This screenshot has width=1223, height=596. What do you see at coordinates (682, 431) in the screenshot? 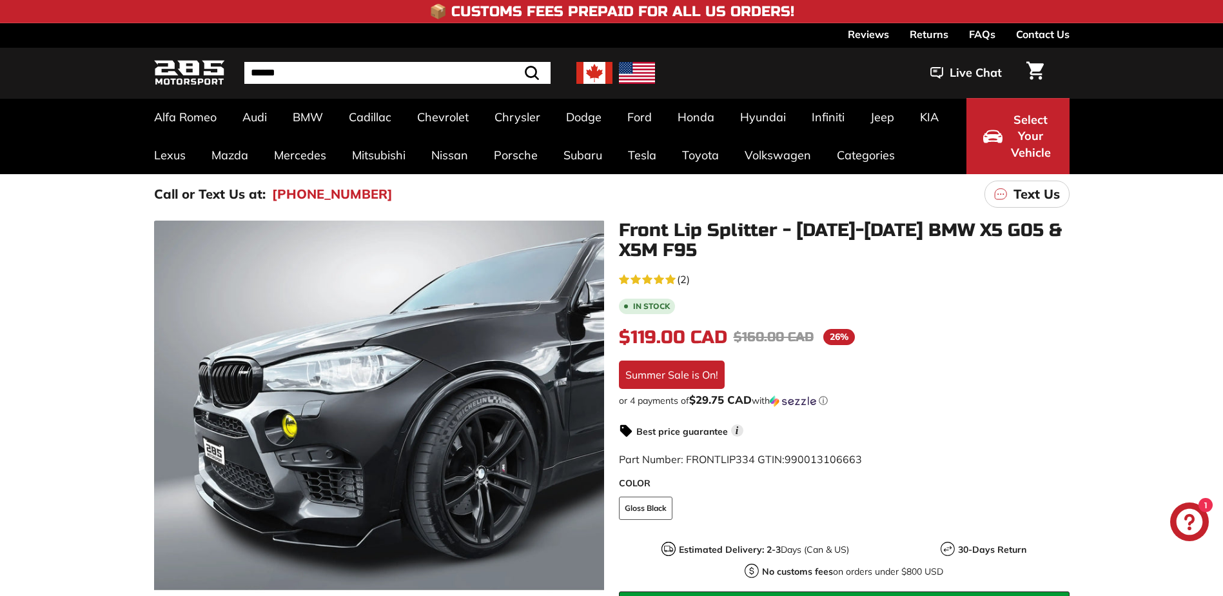
I see `strong: Best price guarantee` at bounding box center [682, 431].